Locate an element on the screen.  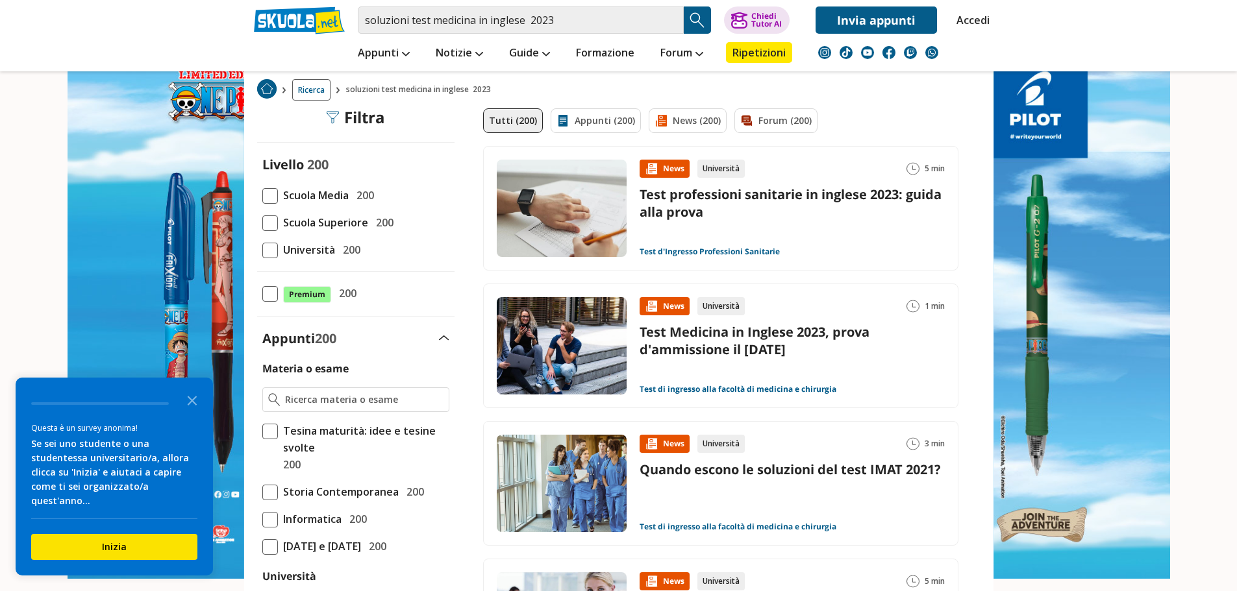
label: Materia o esame is located at coordinates (305, 369).